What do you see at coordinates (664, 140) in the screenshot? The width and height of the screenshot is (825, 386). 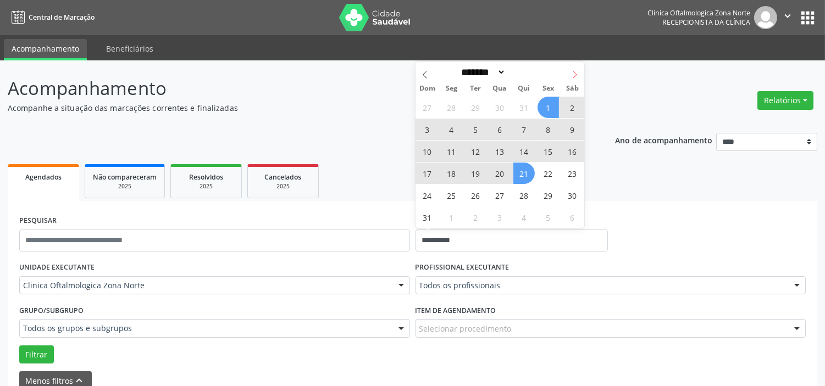 I see `p: Ano de acompanhamento` at bounding box center [664, 140].